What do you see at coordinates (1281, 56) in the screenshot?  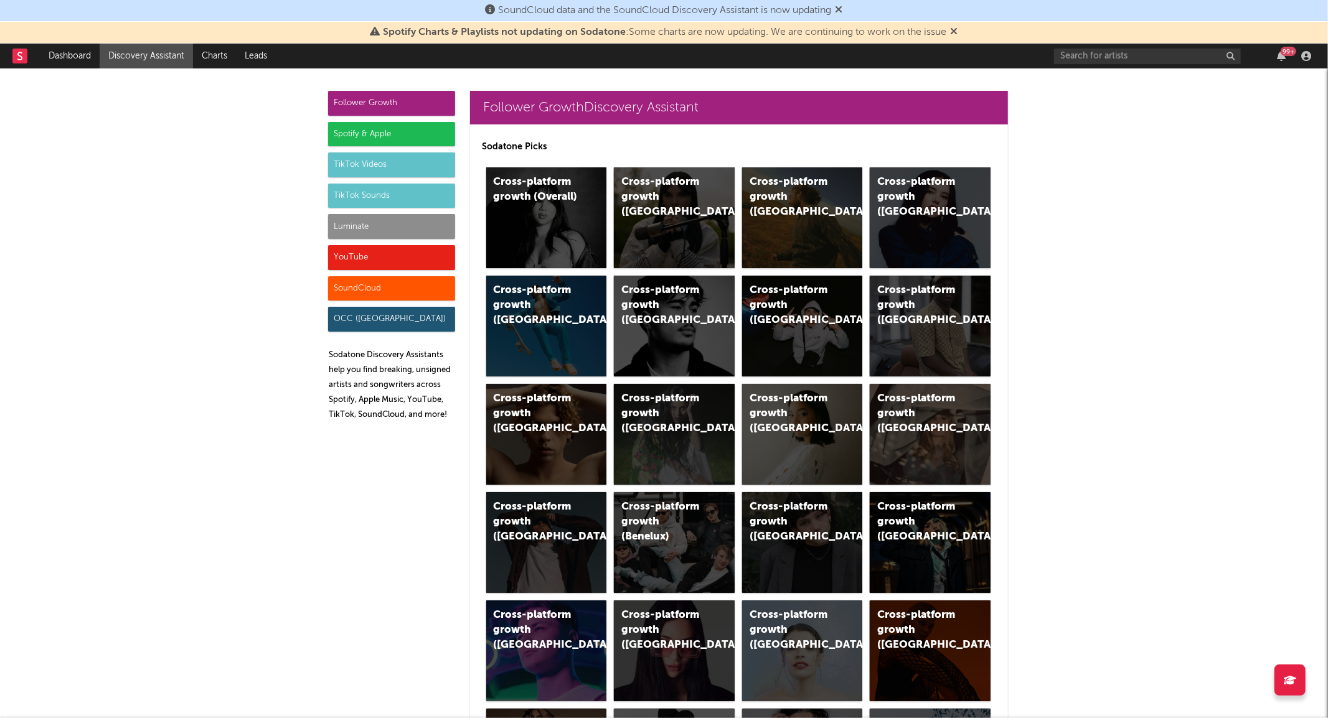 I see `button: 99+` at bounding box center [1281, 56].